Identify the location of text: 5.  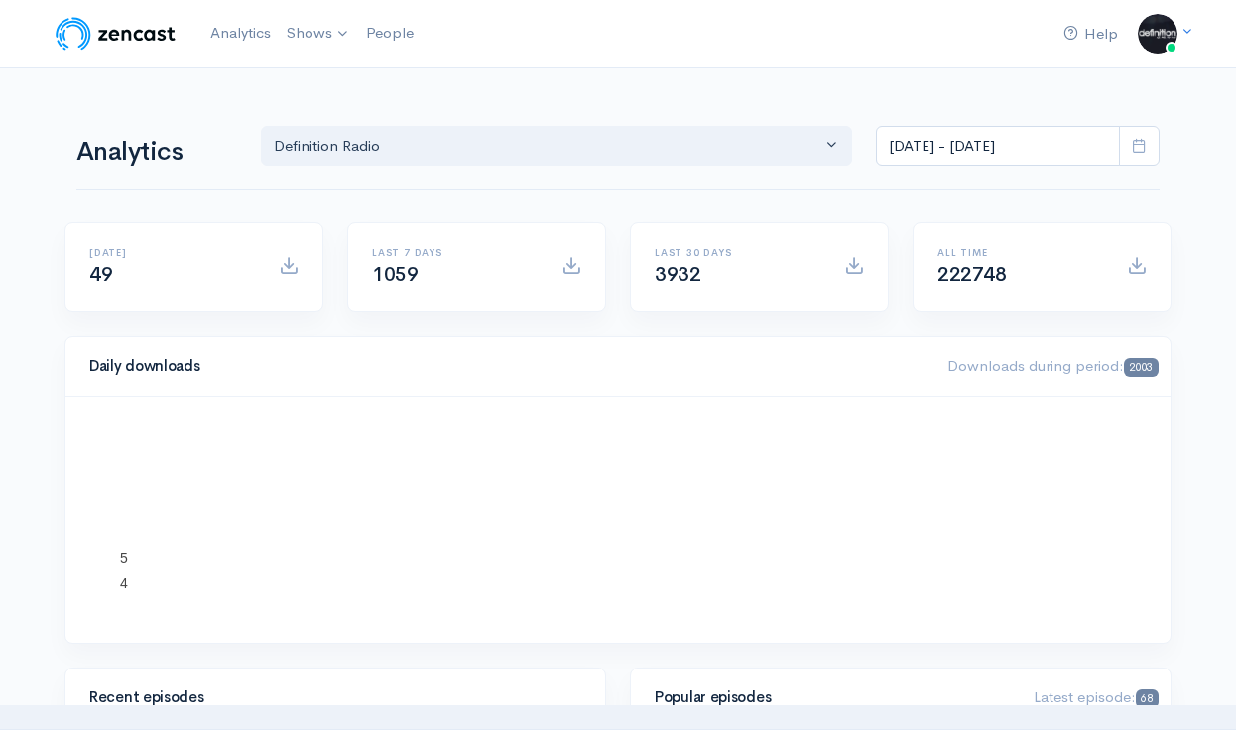
(124, 558).